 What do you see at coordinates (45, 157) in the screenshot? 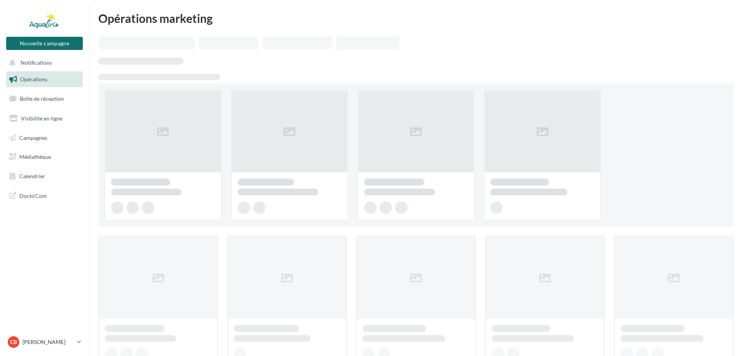
I see `a: Médiathèque` at bounding box center [45, 157].